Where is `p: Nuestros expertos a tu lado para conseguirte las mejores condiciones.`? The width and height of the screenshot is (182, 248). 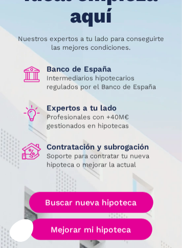 p: Nuestros expertos a tu lado para conseguirte las mejores condiciones. is located at coordinates (91, 43).